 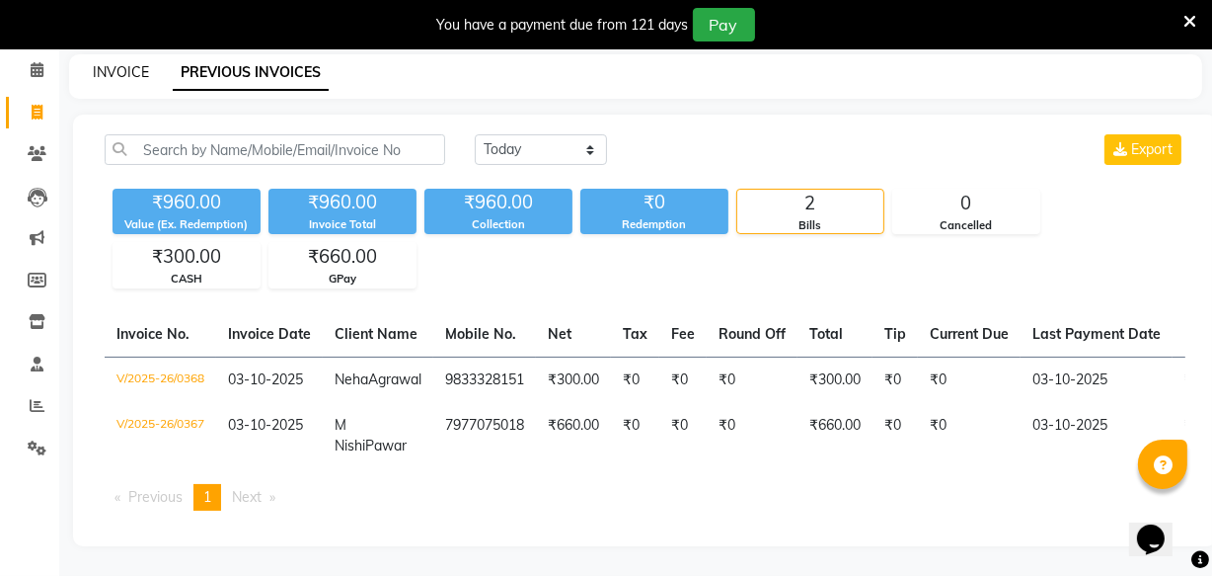 What do you see at coordinates (187, 278) in the screenshot?
I see `div: CASH` at bounding box center [187, 278].